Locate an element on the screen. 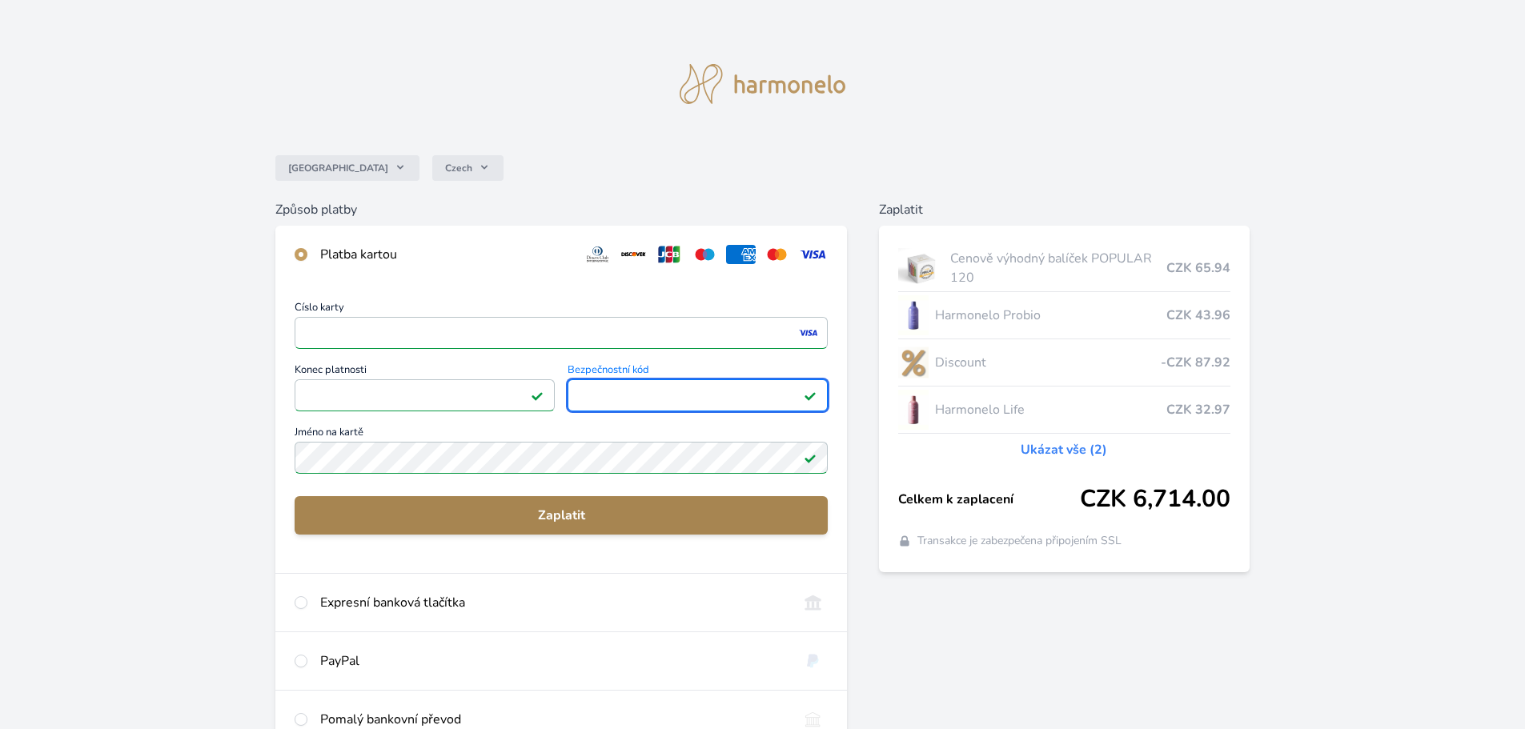 Image resolution: width=1525 pixels, height=729 pixels. span: Bezpečnostní kód is located at coordinates (697, 372).